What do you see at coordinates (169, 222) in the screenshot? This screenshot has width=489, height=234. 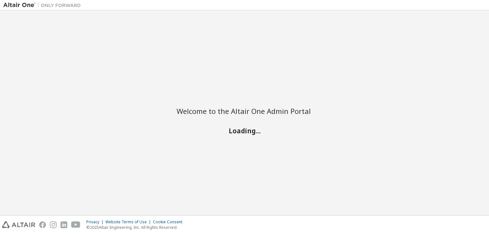 I see `div: Cookie Consent` at bounding box center [169, 222].